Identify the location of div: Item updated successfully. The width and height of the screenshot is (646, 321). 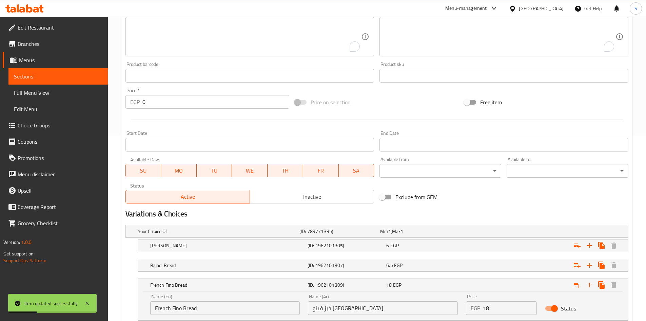
(51, 303).